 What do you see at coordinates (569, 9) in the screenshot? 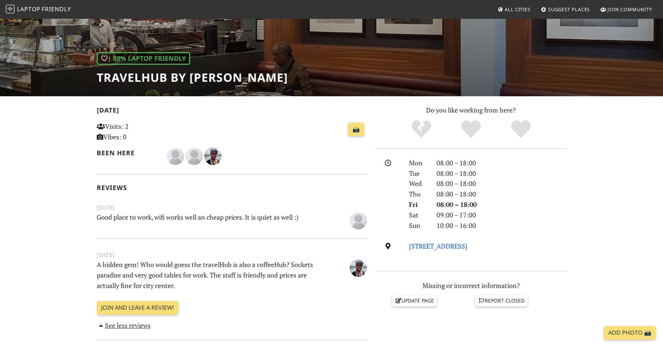
I see `span: Suggest Places` at bounding box center [569, 9].